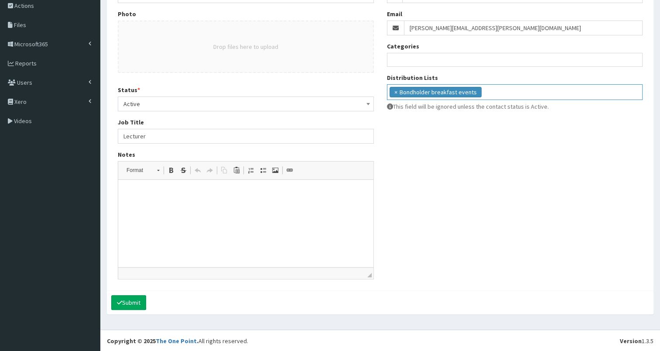 Image resolution: width=660 pixels, height=351 pixels. I want to click on span: Users, so click(24, 82).